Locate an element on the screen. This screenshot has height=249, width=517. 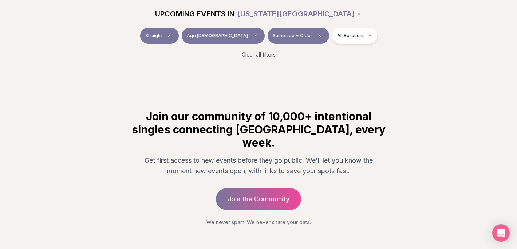
span: Same age + Older is located at coordinates (292, 36).